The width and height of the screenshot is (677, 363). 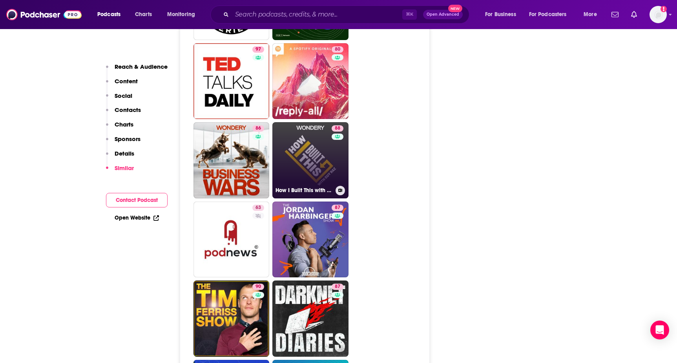 I want to click on span: Podcasts, so click(x=109, y=15).